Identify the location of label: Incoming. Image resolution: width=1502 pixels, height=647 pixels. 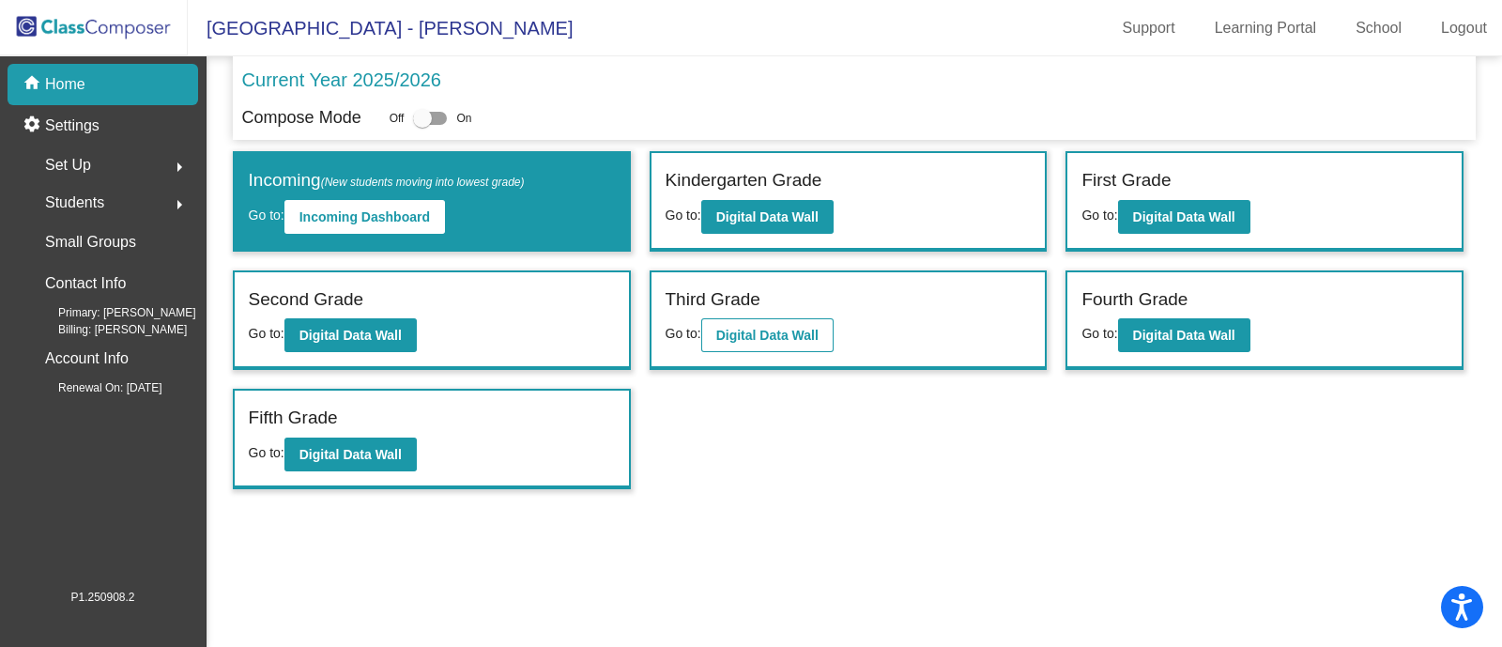
(387, 180).